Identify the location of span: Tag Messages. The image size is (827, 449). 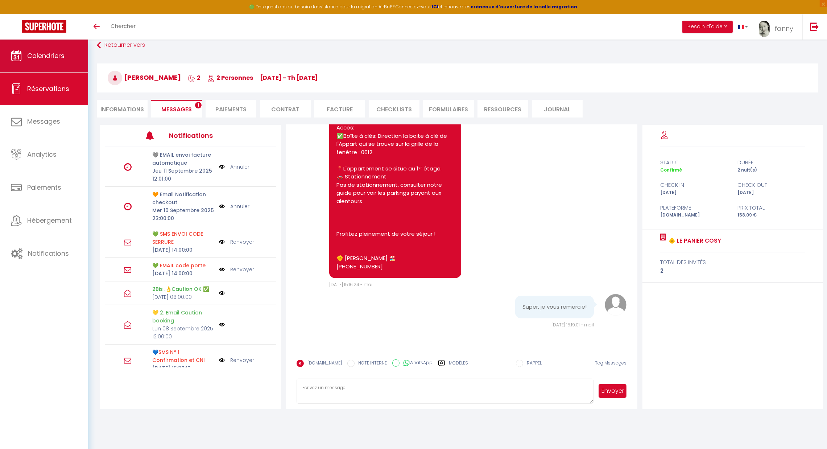
(610, 362).